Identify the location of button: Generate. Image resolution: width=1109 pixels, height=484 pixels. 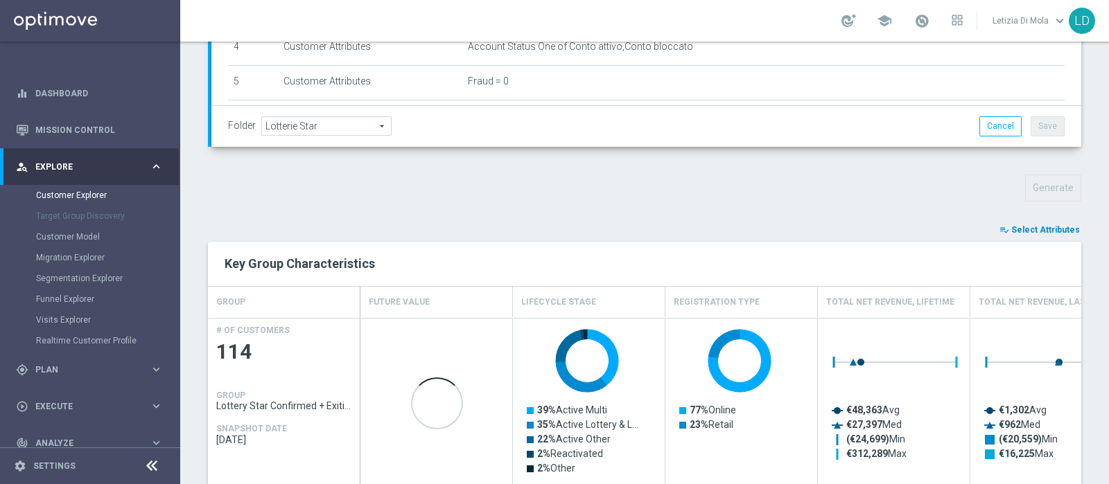
(1053, 188).